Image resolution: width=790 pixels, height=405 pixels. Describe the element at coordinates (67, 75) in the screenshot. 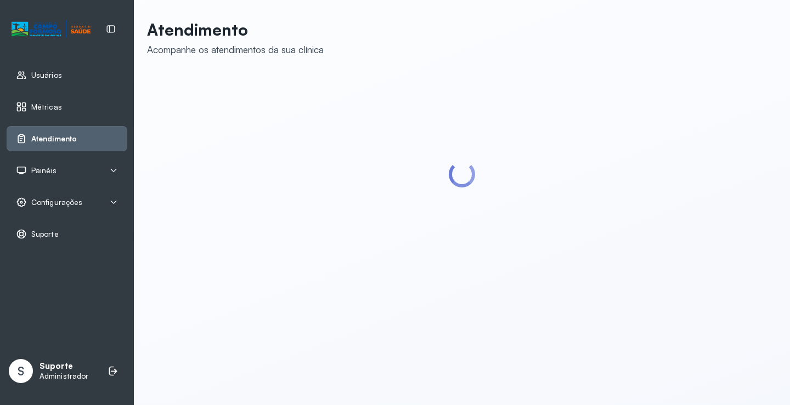

I see `a: Usuários` at that location.